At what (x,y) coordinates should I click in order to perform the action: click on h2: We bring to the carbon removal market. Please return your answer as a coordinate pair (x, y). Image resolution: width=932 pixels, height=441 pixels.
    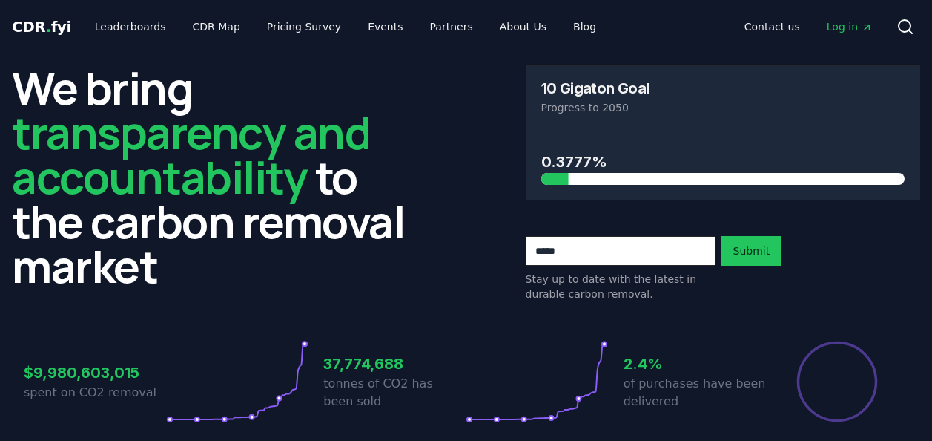
    Looking at the image, I should click on (209, 177).